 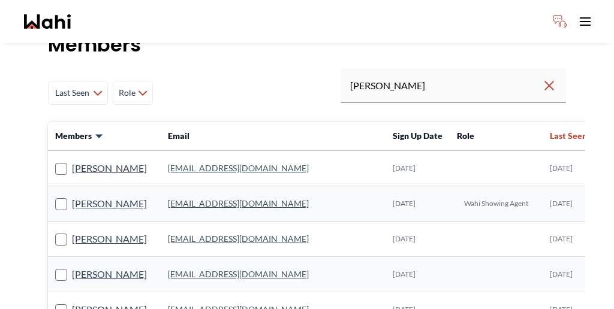 I want to click on button: Toggle open navigation menu, so click(x=585, y=22).